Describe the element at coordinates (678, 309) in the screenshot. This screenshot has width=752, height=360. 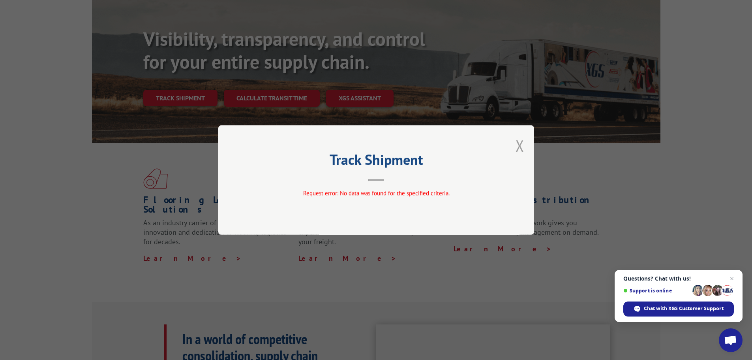
I see `div: Chat with XGS Customer Support` at that location.